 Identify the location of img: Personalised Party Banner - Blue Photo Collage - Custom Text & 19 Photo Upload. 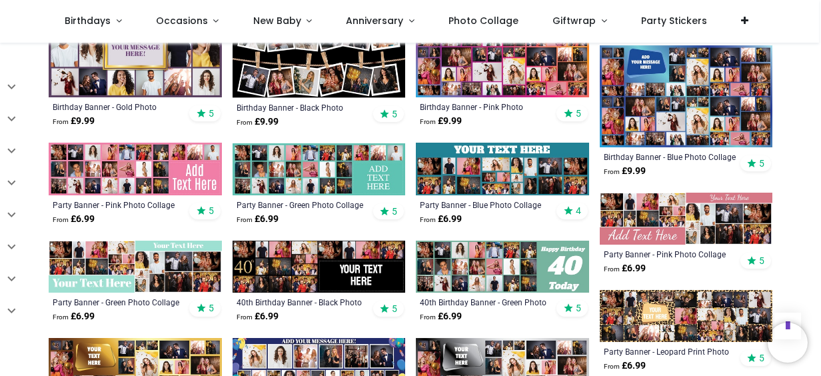
(503, 169).